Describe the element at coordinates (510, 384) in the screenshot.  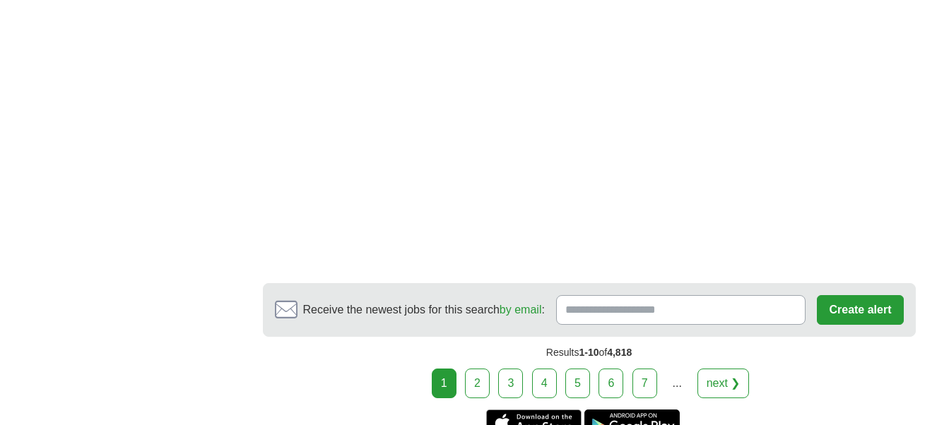
I see `a: 3` at that location.